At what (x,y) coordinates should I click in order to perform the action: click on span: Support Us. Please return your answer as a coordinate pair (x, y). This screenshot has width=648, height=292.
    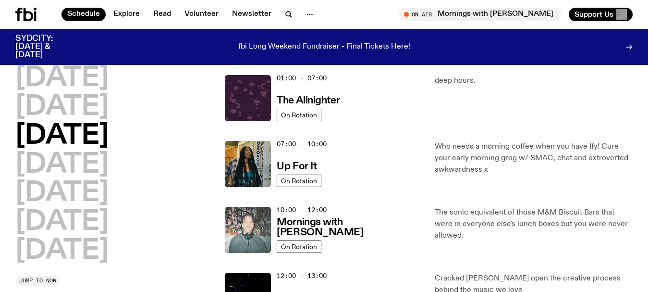
    Looking at the image, I should click on (594, 14).